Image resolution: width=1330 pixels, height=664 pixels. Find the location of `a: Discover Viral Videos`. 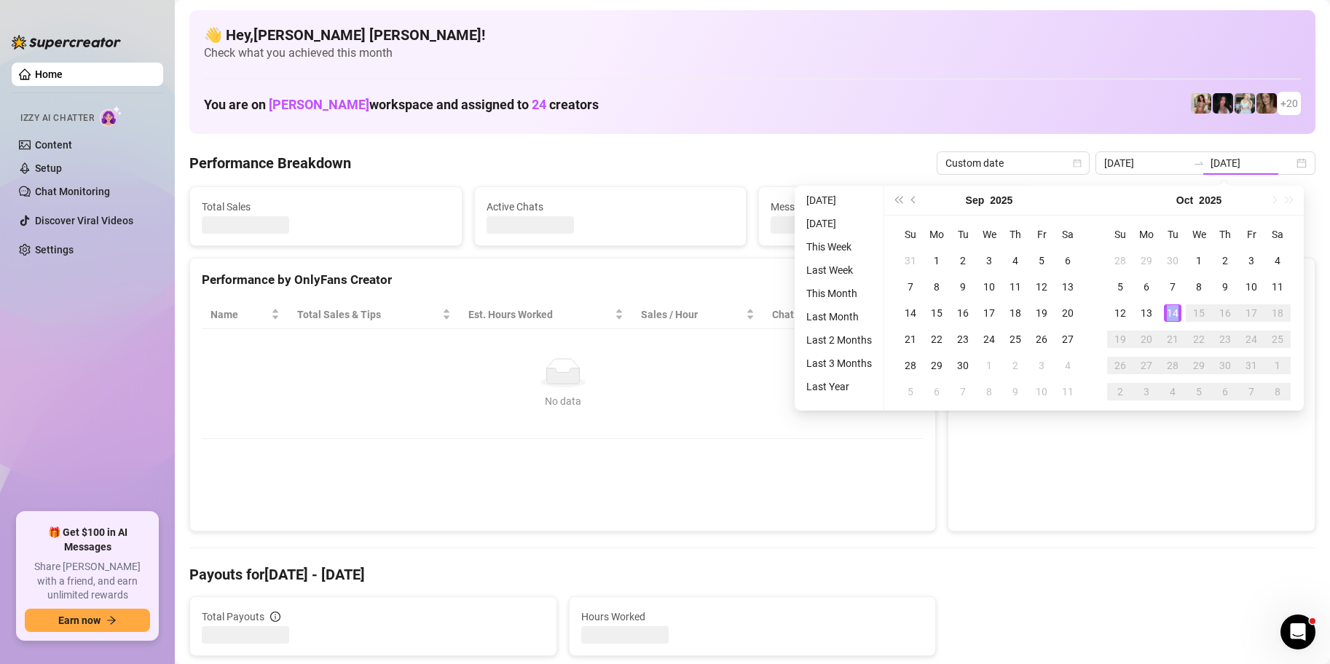

a: Discover Viral Videos is located at coordinates (84, 221).